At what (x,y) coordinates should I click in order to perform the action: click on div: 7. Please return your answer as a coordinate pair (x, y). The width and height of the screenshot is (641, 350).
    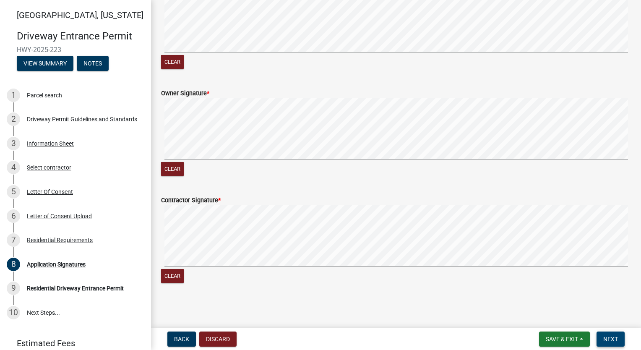
    Looking at the image, I should click on (13, 240).